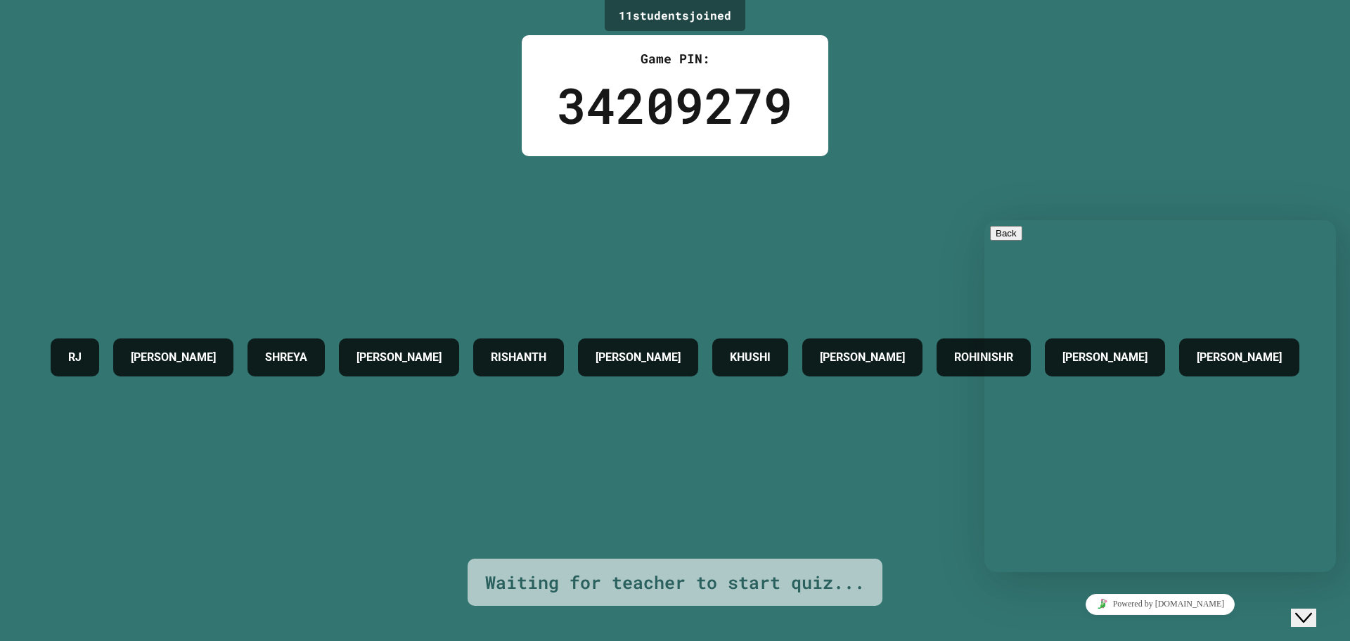  Describe the element at coordinates (286, 357) in the screenshot. I see `h4: SHREYA` at that location.